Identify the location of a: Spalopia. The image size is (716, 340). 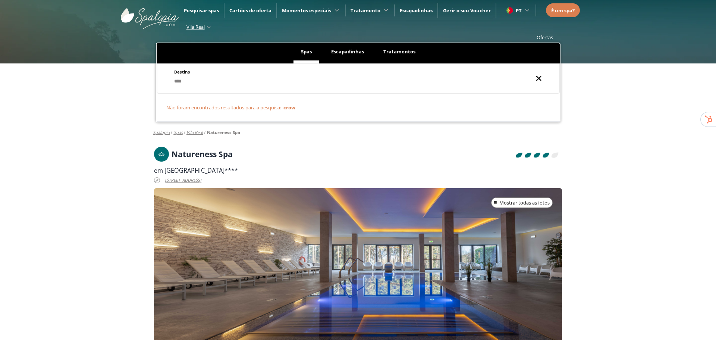
(161, 132).